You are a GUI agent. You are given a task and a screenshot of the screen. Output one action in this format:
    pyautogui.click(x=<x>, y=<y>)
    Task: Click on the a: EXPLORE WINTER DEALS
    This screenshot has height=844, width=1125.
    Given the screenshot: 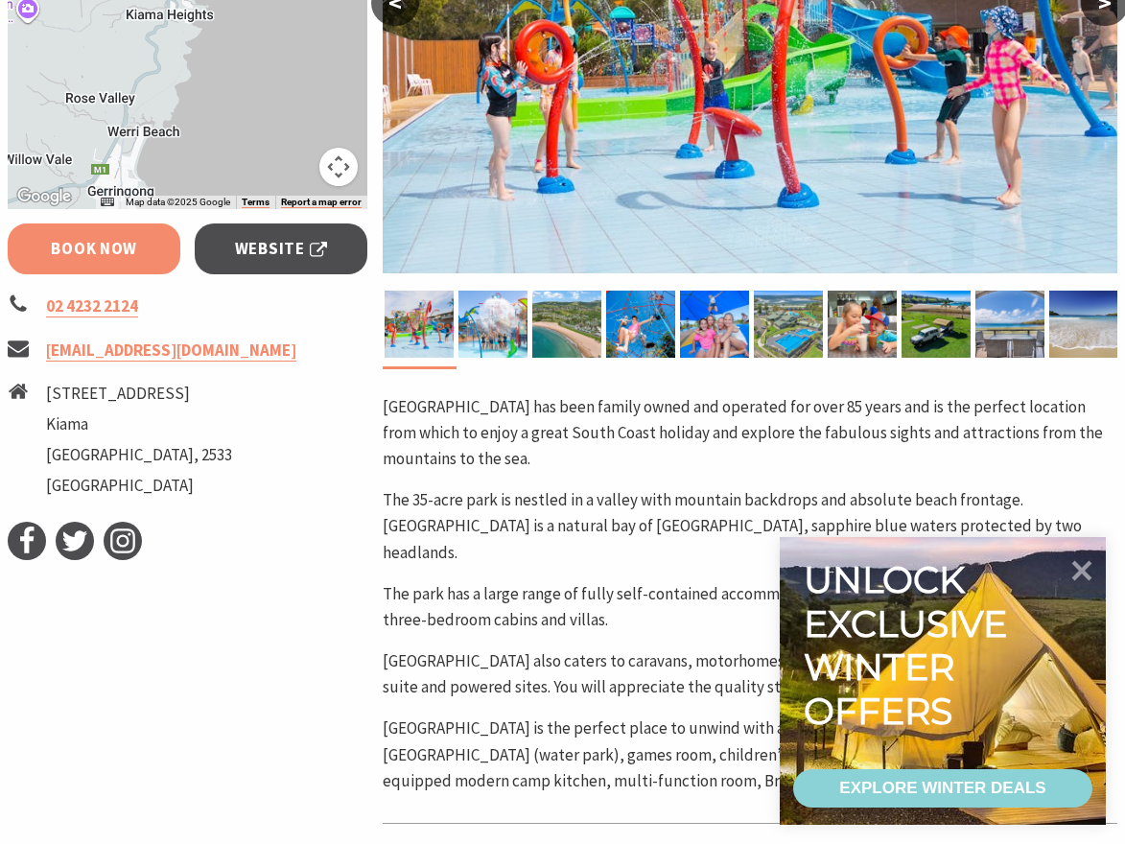 What is the action you would take?
    pyautogui.click(x=943, y=789)
    